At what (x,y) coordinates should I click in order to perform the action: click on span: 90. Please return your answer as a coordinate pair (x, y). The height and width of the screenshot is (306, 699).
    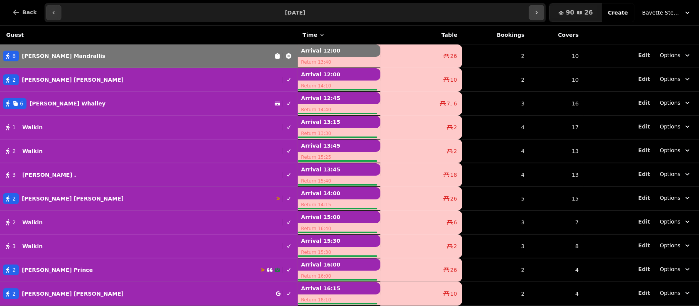
    Looking at the image, I should click on (570, 13).